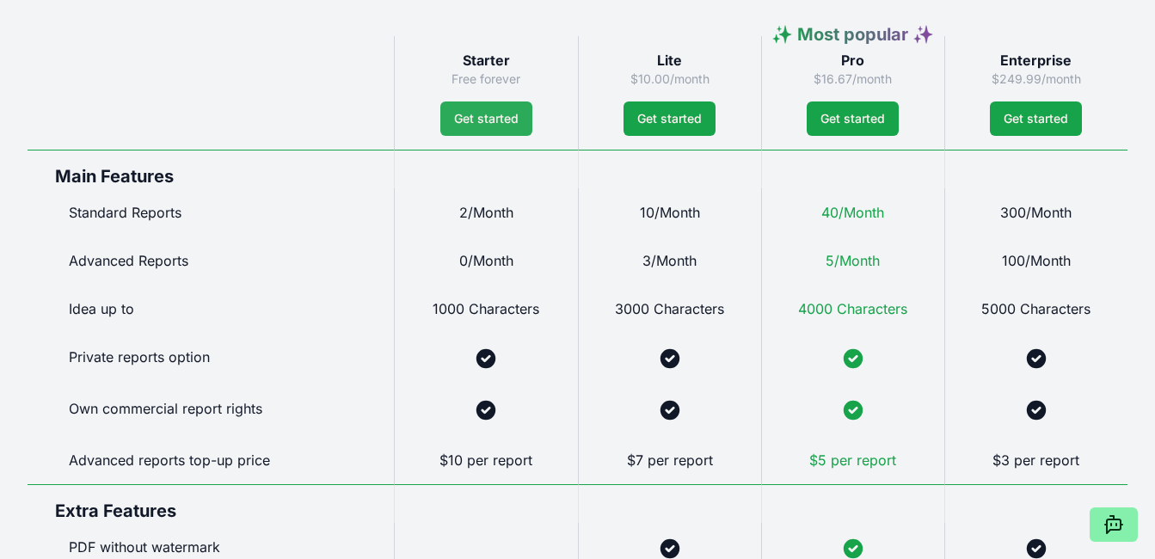 This screenshot has height=559, width=1155. Describe the element at coordinates (211, 212) in the screenshot. I see `div: Standard Reports` at that location.